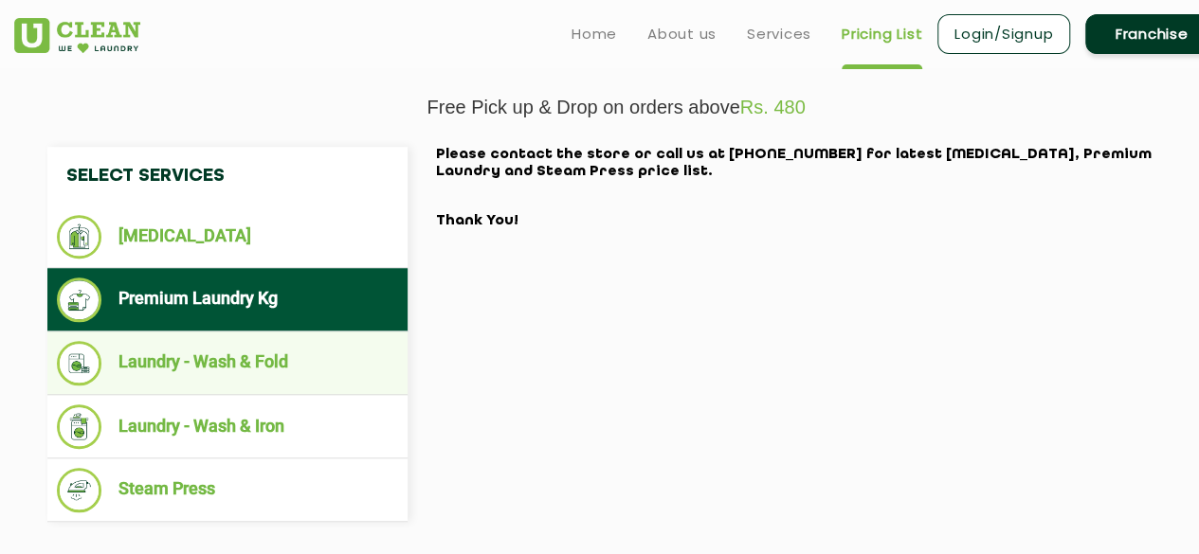 This screenshot has height=554, width=1199. What do you see at coordinates (881, 34) in the screenshot?
I see `a: Pricing List` at bounding box center [881, 34].